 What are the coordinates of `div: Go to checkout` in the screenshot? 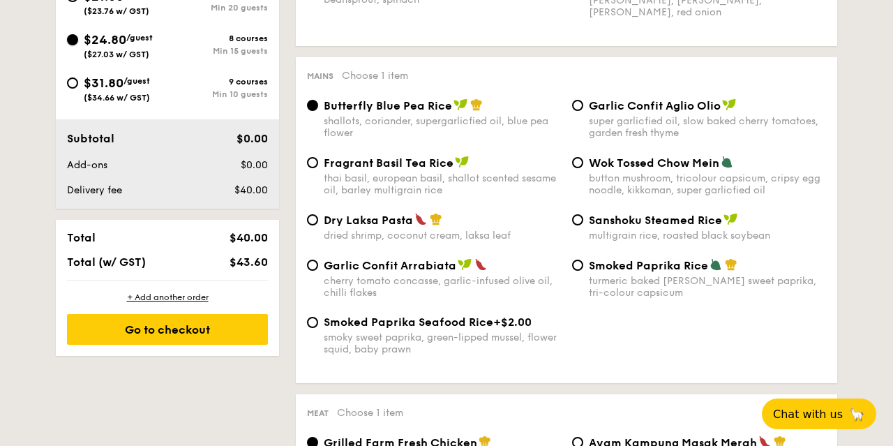 It's located at (167, 329).